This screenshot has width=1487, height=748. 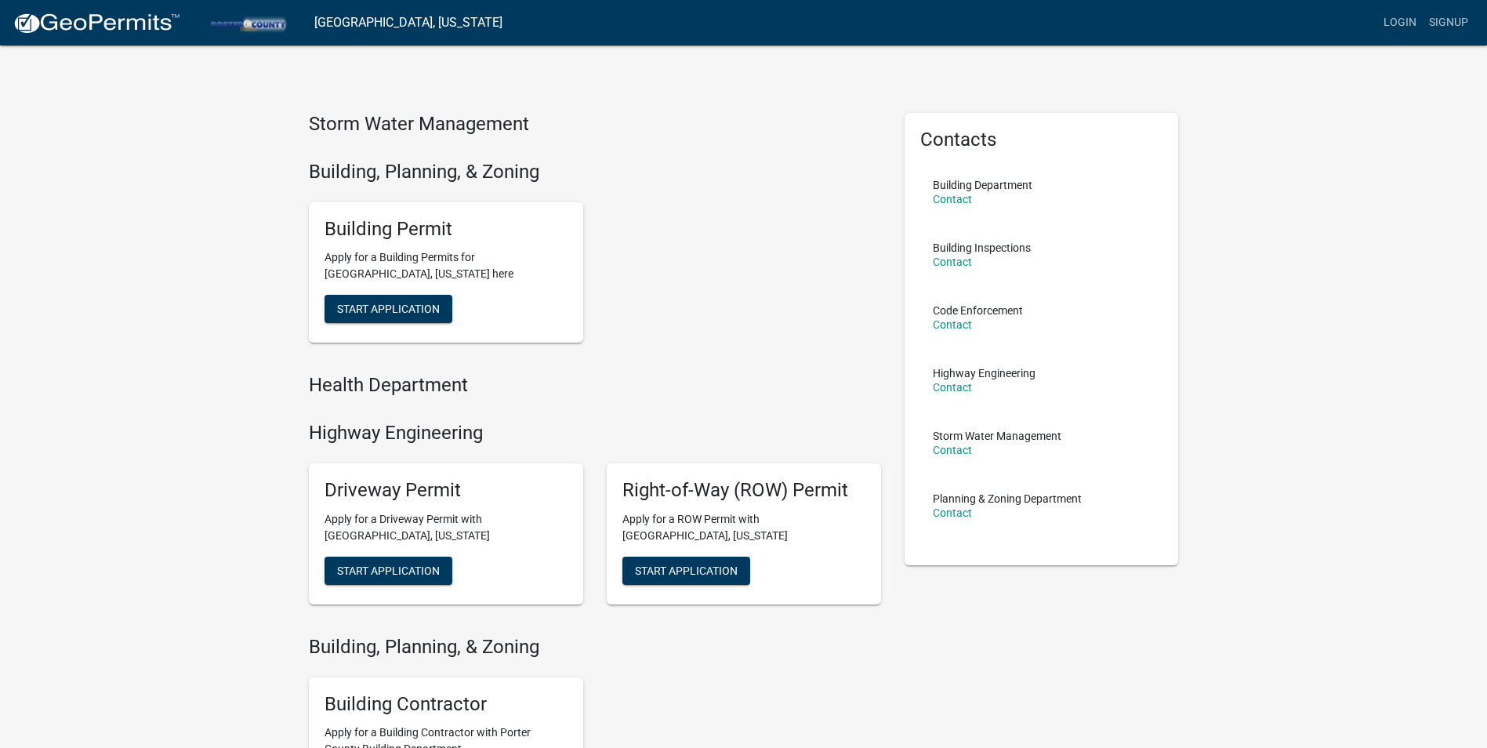 I want to click on p: Highway Engineering, so click(x=983, y=373).